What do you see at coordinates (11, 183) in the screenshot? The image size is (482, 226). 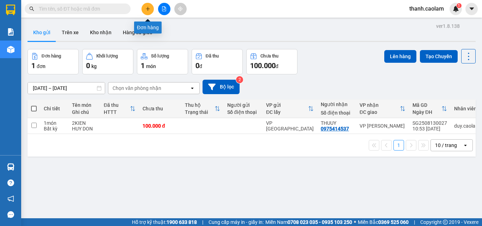 I see `span: question-circle` at bounding box center [11, 183].